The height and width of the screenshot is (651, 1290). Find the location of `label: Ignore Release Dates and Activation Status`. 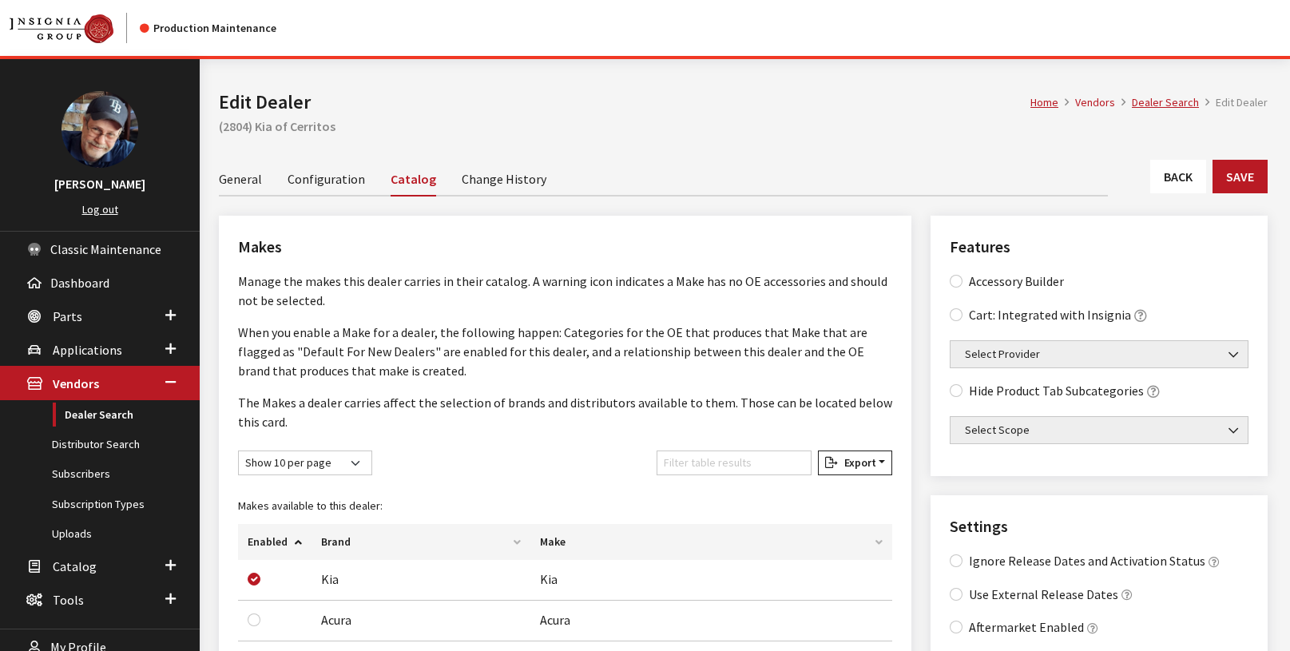

label: Ignore Release Dates and Activation Status is located at coordinates (1087, 561).